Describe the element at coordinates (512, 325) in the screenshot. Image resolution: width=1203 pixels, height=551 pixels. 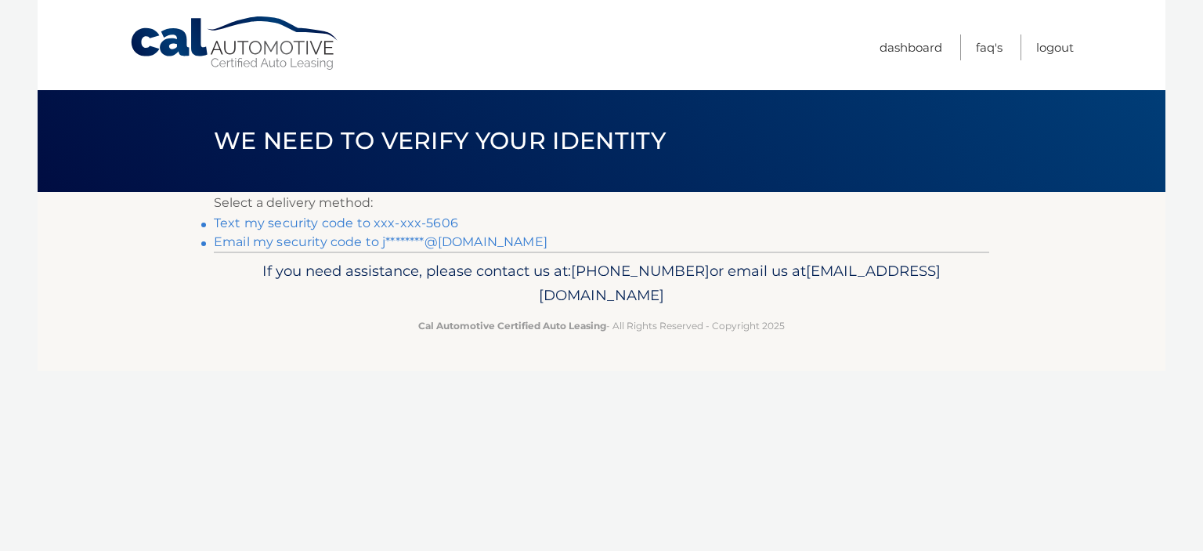
I see `strong: Cal Automotive Certified Auto Leasing` at that location.